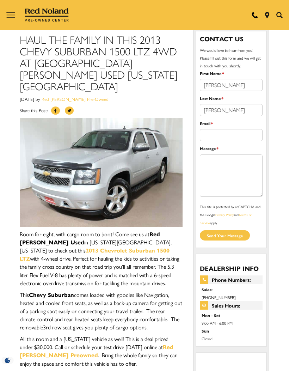  Describe the element at coordinates (209, 148) in the screenshot. I see `label: Message` at that location.